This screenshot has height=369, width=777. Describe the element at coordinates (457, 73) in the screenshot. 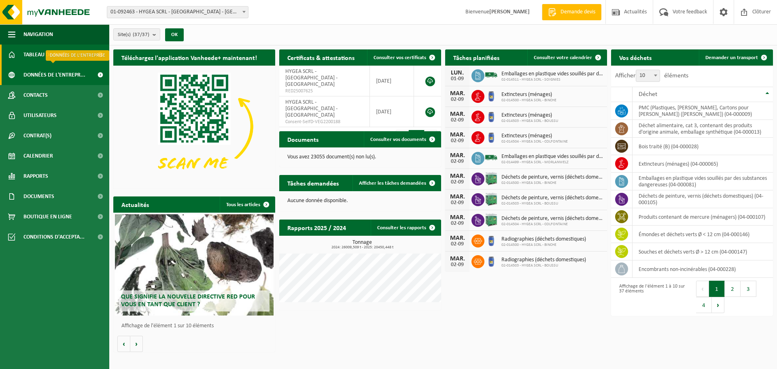

I see `div: LUN.` at that location.